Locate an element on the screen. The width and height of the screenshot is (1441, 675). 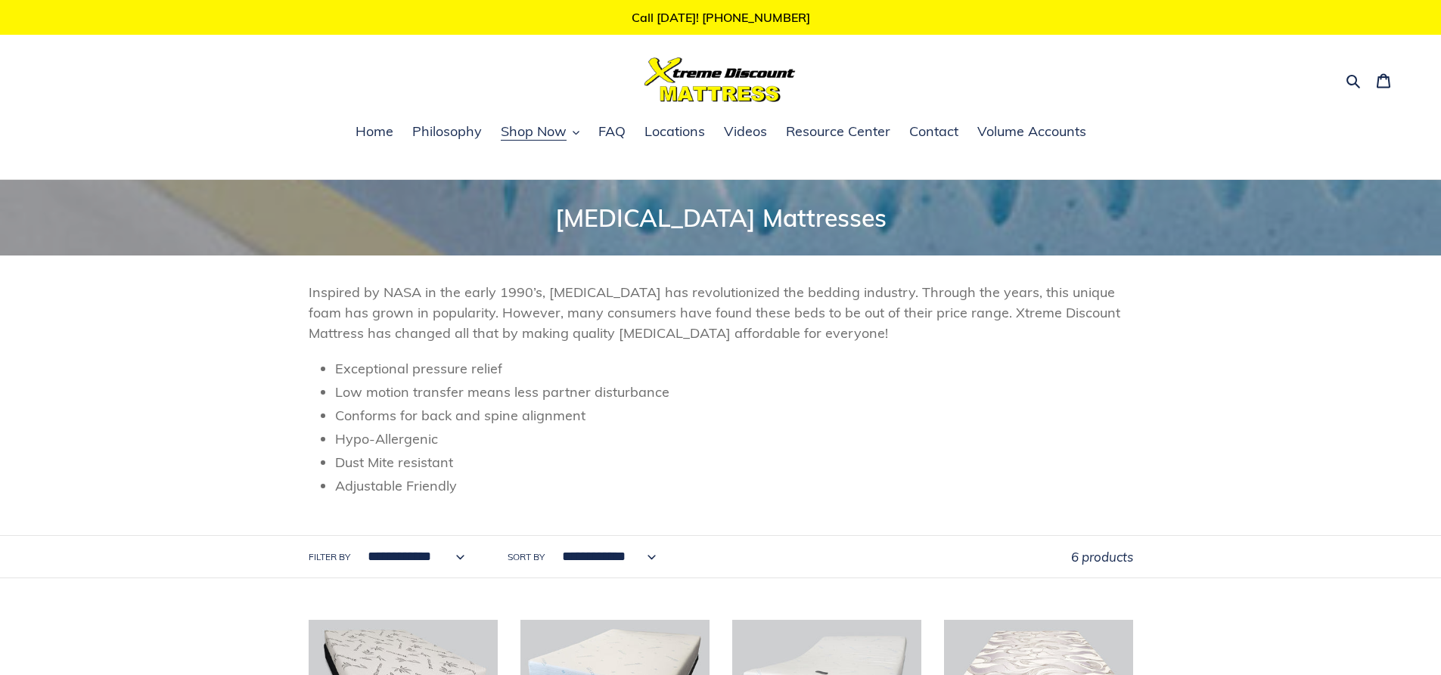
img: Xtreme Discount Mattress is located at coordinates (720, 79).